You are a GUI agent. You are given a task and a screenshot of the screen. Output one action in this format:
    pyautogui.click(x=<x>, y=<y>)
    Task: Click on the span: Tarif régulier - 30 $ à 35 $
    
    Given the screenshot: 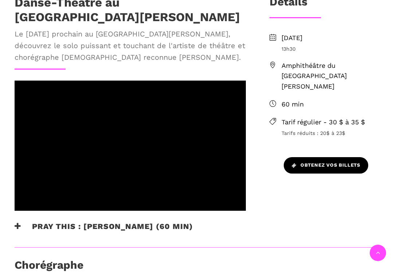 What is the action you would take?
    pyautogui.click(x=332, y=122)
    